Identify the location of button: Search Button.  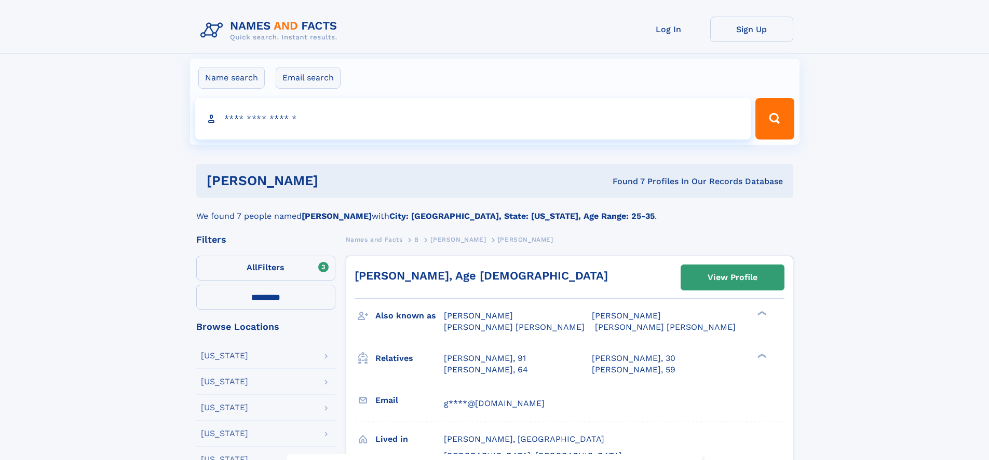
(774, 119).